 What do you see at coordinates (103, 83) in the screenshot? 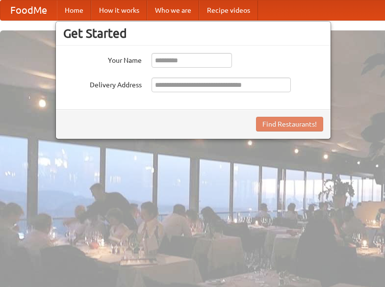
I see `label: Delivery Address` at bounding box center [103, 83].